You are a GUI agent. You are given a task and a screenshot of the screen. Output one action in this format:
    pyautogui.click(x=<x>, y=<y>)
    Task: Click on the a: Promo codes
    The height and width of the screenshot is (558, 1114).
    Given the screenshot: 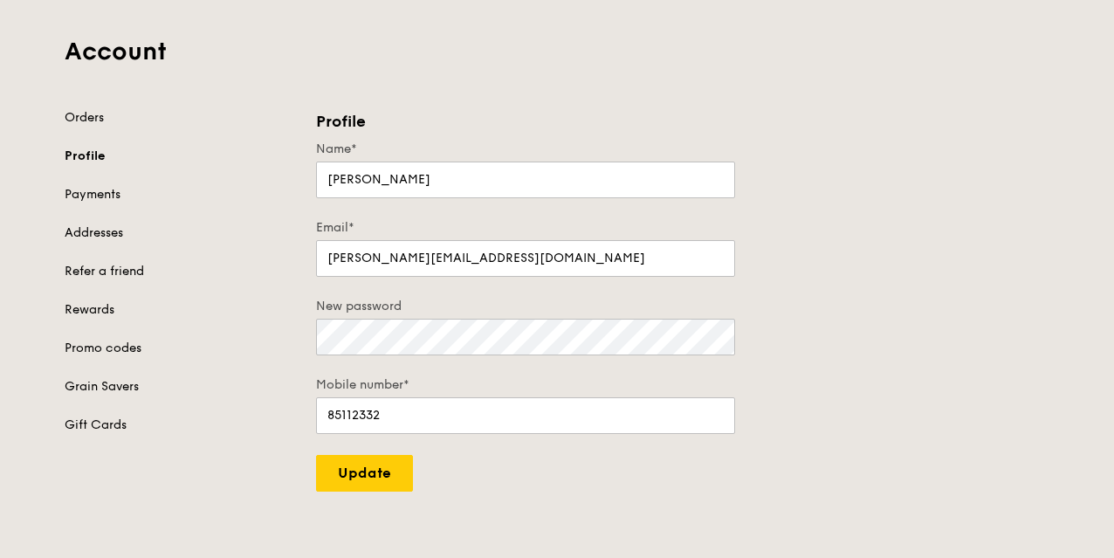 What is the action you would take?
    pyautogui.click(x=180, y=348)
    